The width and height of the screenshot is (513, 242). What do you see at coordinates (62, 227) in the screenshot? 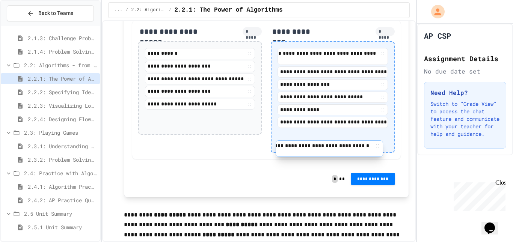
I see `span: 2.5.1 Unit Summary` at bounding box center [62, 227].